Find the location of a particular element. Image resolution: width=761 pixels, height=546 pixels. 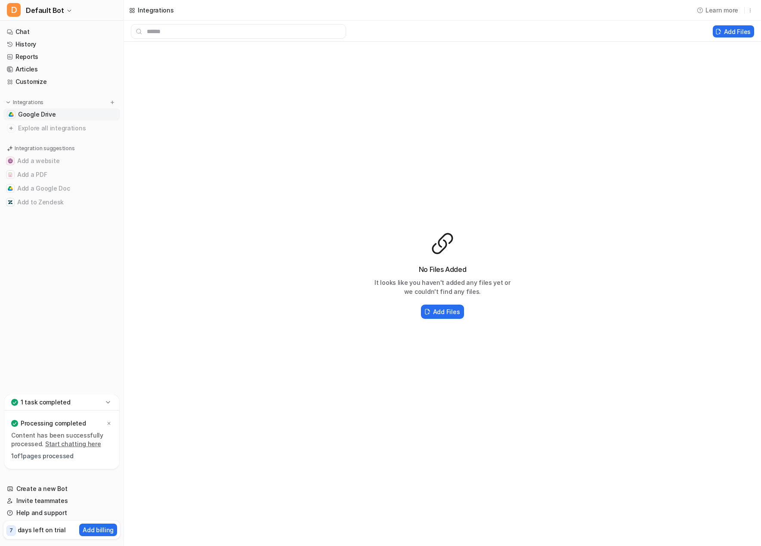

a: Customize is located at coordinates (62, 82).